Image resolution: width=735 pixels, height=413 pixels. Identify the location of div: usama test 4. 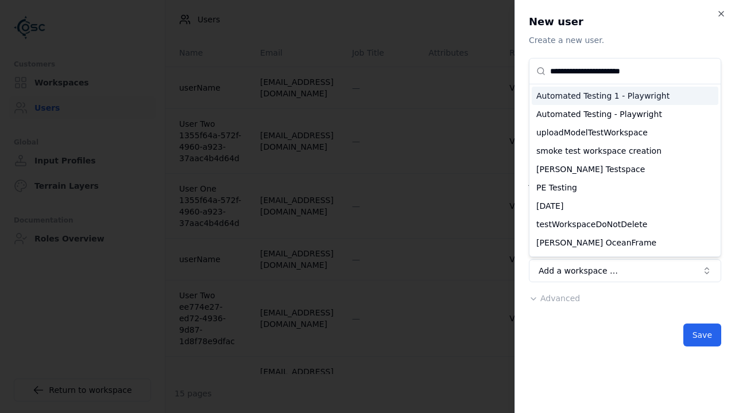
(624, 261).